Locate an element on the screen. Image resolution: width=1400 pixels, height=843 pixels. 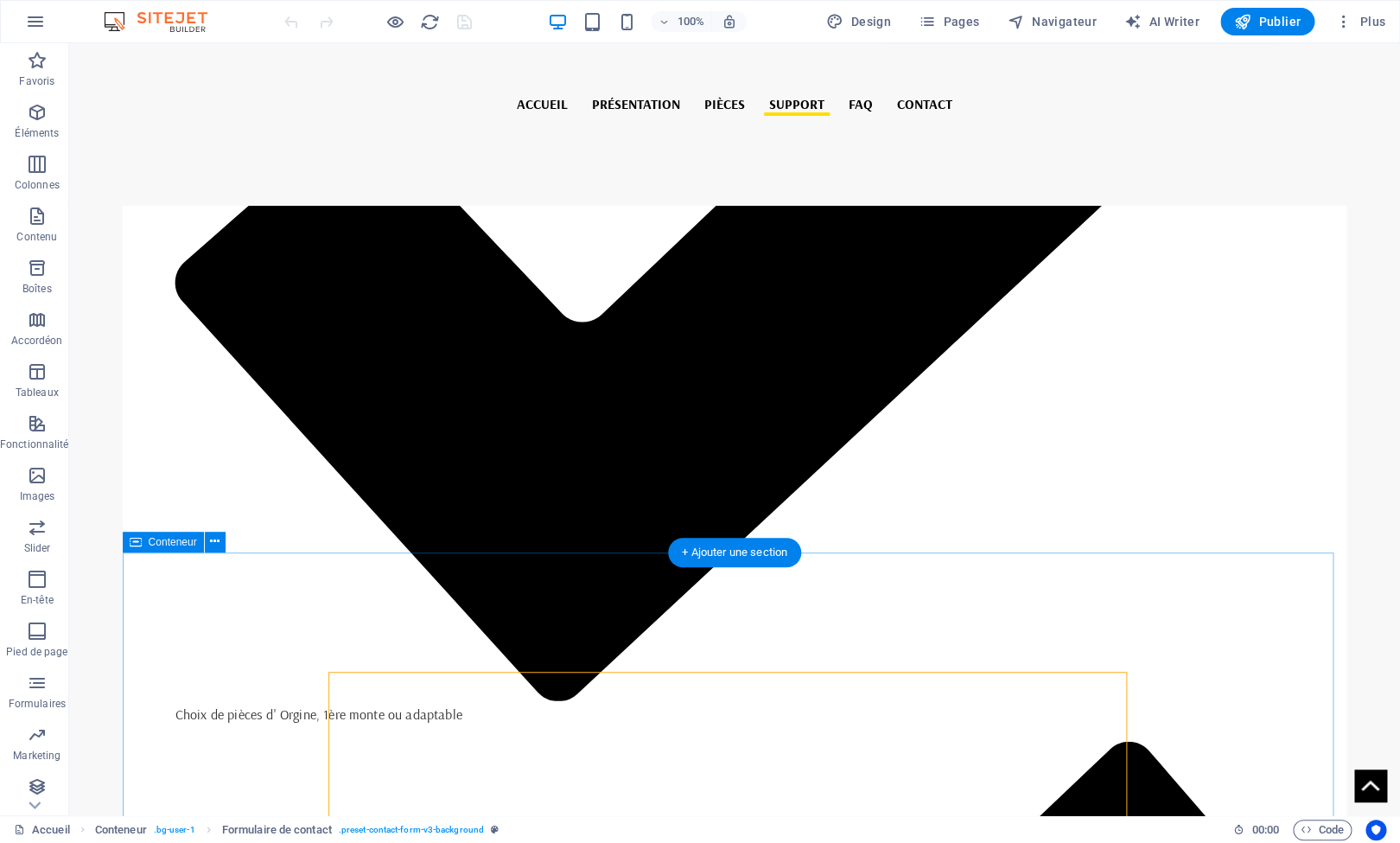
button: Plus is located at coordinates (1360, 21).